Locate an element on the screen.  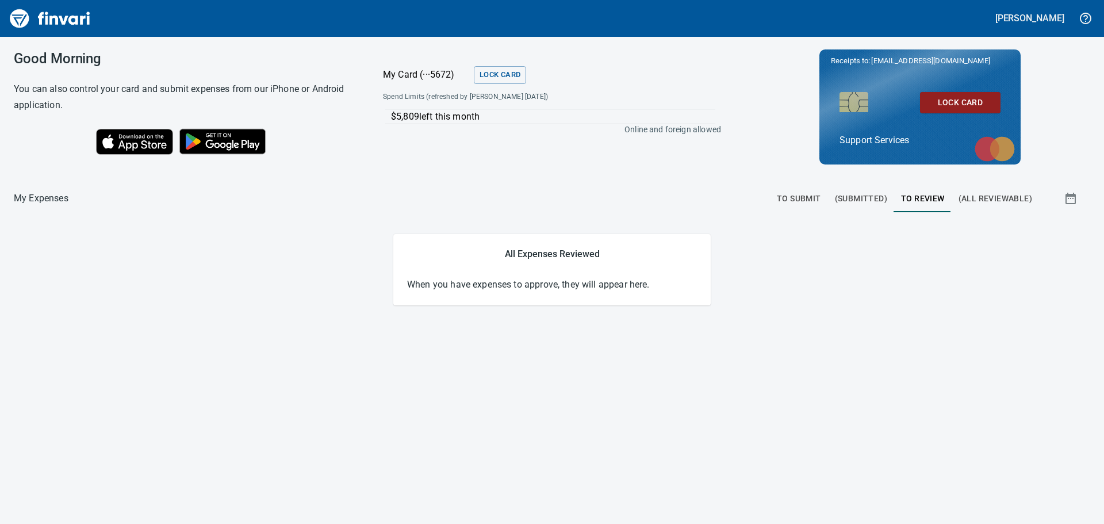
nav: breadcrumb is located at coordinates (41, 198).